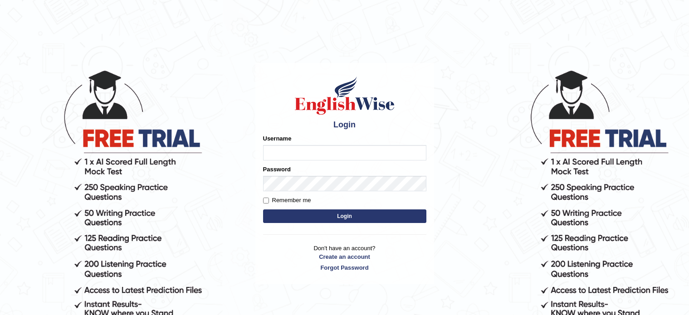 The image size is (689, 315). I want to click on a: Forgot Password, so click(345, 268).